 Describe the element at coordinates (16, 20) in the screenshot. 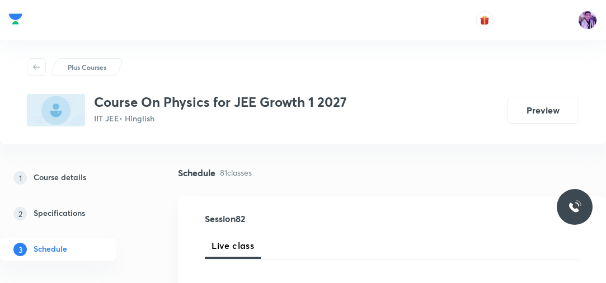

I see `a: Company Logo` at that location.